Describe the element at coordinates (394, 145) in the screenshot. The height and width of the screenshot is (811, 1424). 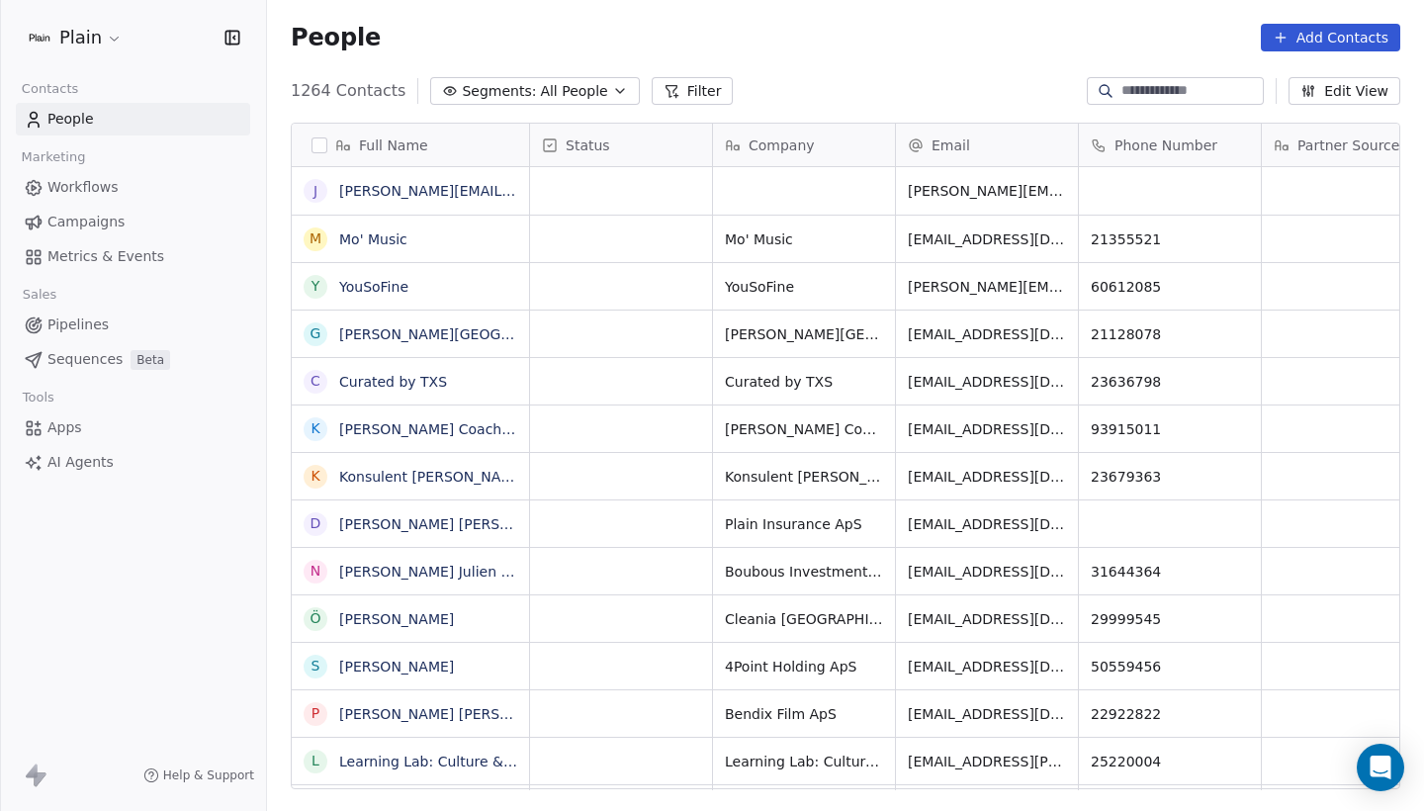
I see `span: Full Name` at that location.